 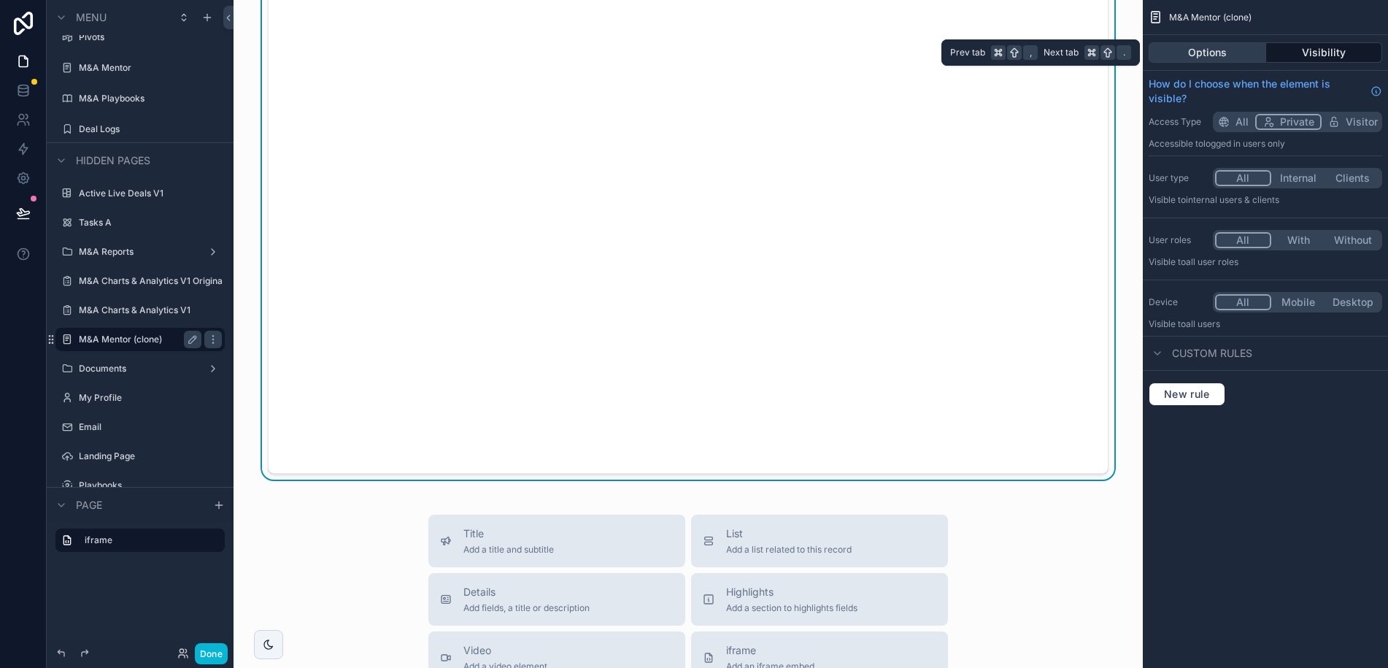 I want to click on span: How do I choose when the element is visible?, so click(x=1257, y=91).